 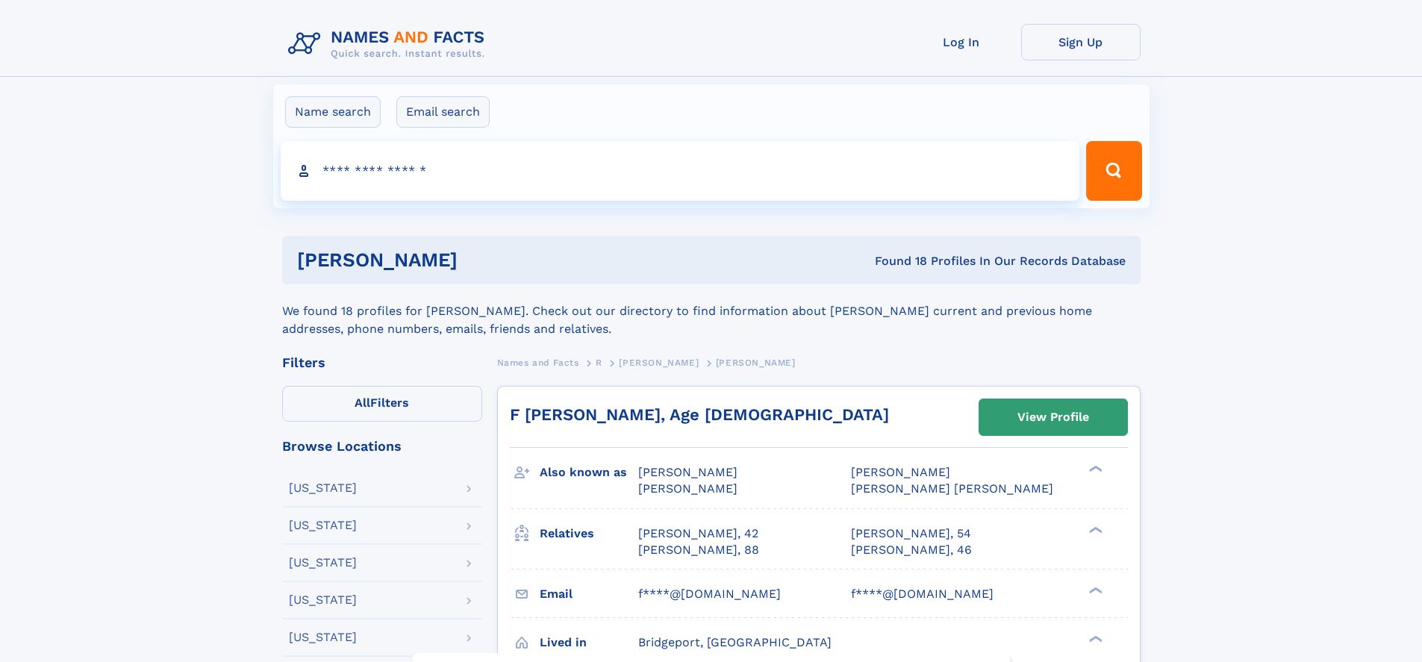 I want to click on input: search input, so click(x=680, y=171).